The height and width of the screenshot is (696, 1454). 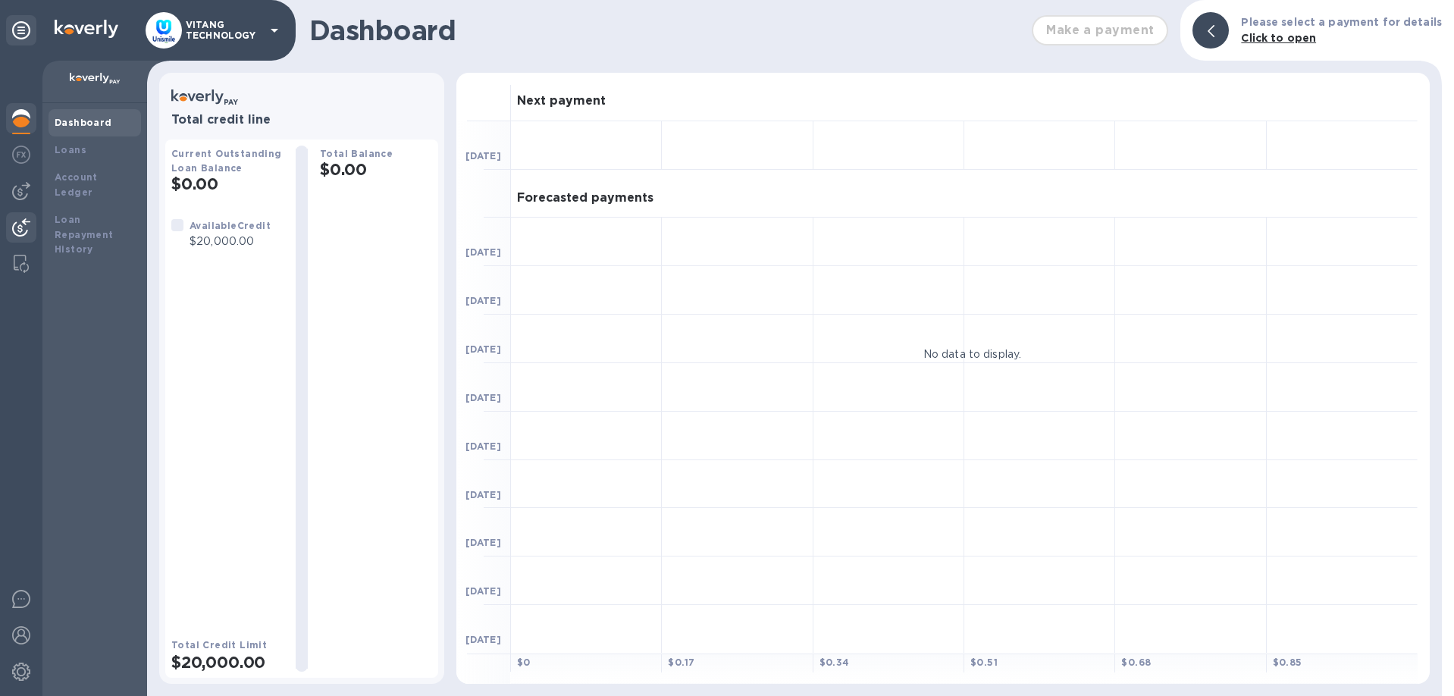 I want to click on b: Loans, so click(x=70, y=149).